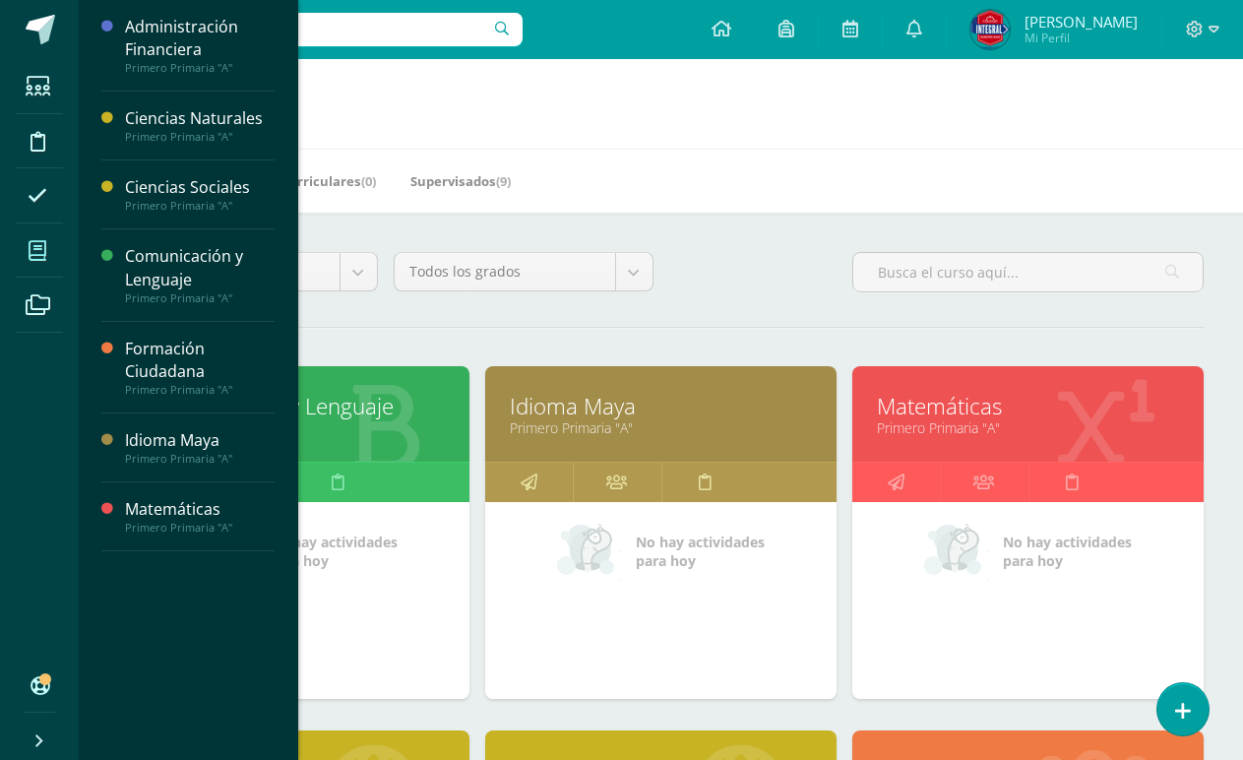 This screenshot has width=1243, height=760. What do you see at coordinates (1028, 405) in the screenshot?
I see `a: Matemáticas` at bounding box center [1028, 405].